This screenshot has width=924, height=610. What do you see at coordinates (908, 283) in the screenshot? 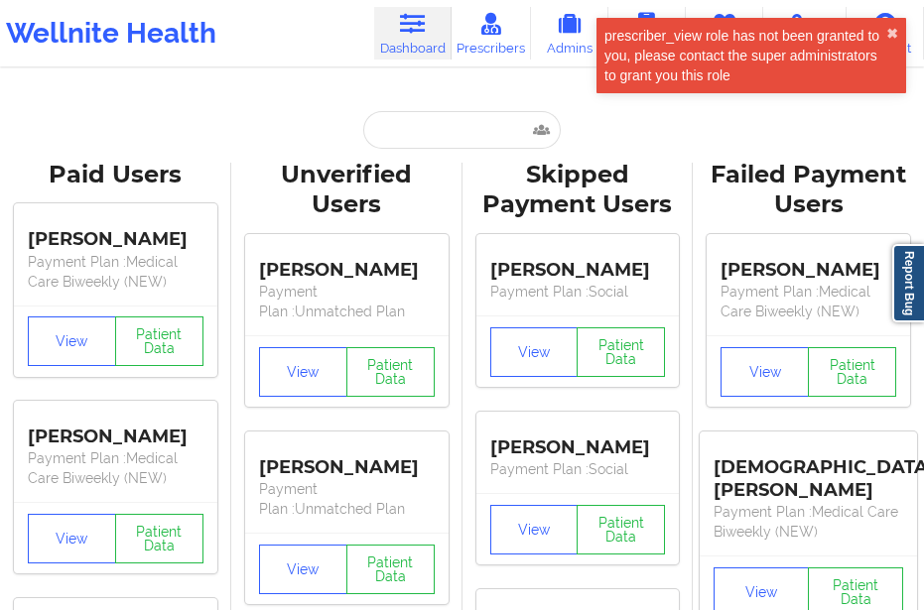
I see `a: Report Bug` at bounding box center [908, 283].